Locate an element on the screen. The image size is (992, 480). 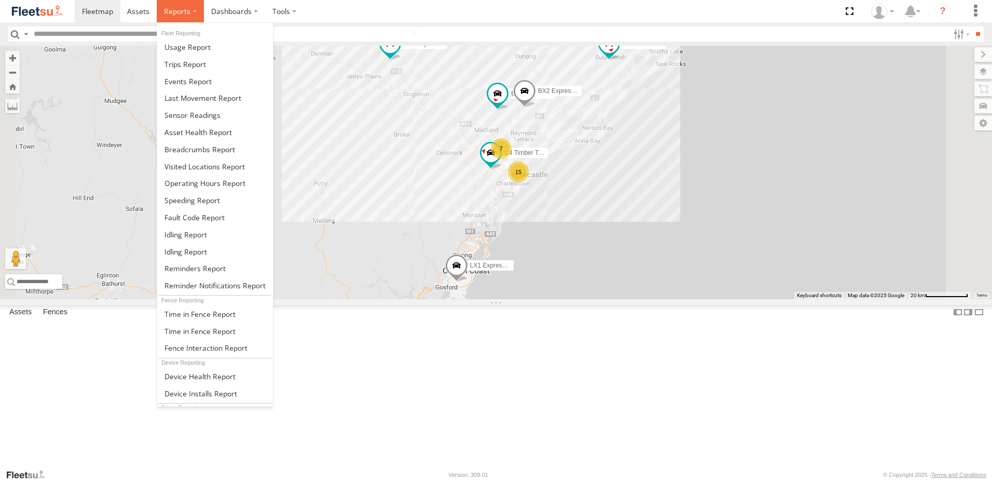
button: Keyboard shortcuts is located at coordinates (820, 295).